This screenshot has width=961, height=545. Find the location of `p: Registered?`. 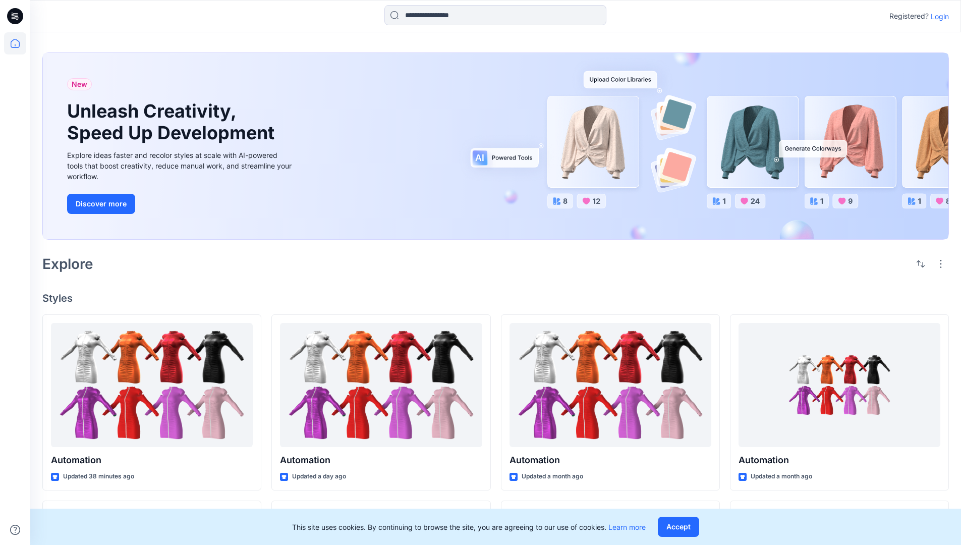

p: Registered? is located at coordinates (909, 16).